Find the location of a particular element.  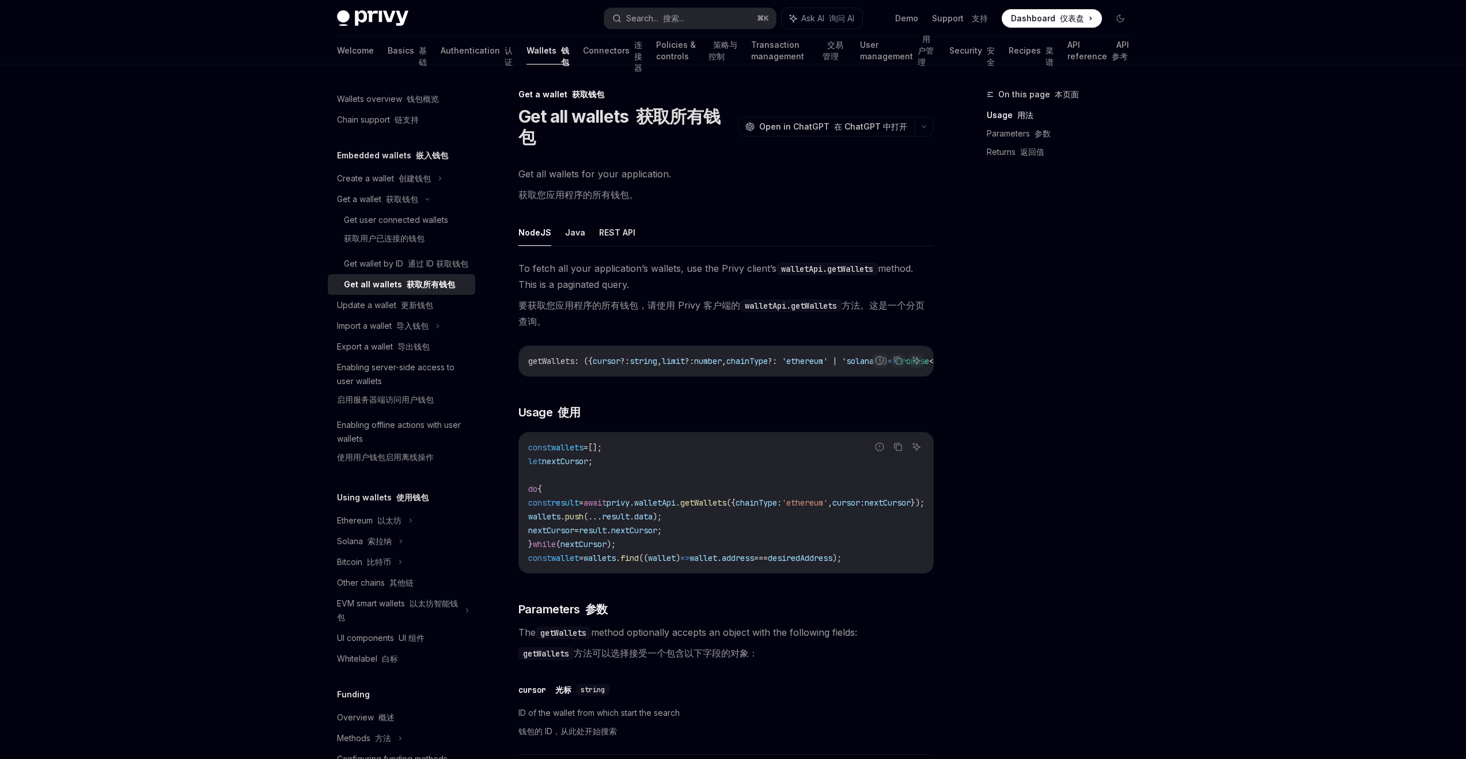

div: Whitelabel is located at coordinates (367, 659).